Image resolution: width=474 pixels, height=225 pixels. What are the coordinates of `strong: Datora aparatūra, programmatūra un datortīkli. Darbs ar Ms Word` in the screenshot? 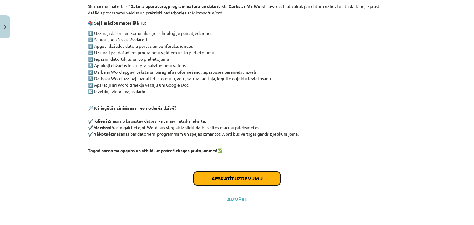 It's located at (198, 6).